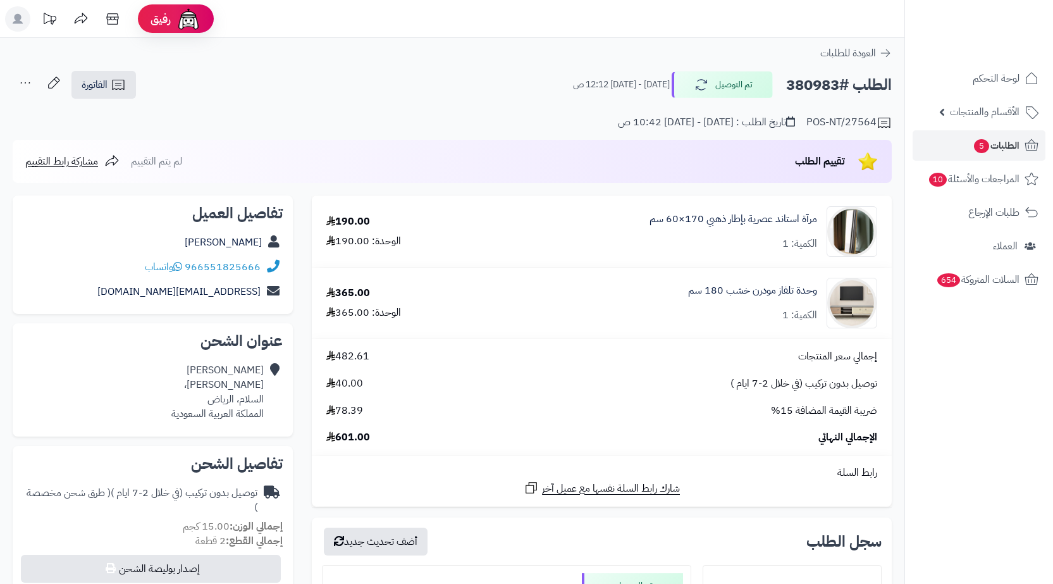 This screenshot has width=1053, height=584. I want to click on h2: تفاصيل الشحن, so click(152, 464).